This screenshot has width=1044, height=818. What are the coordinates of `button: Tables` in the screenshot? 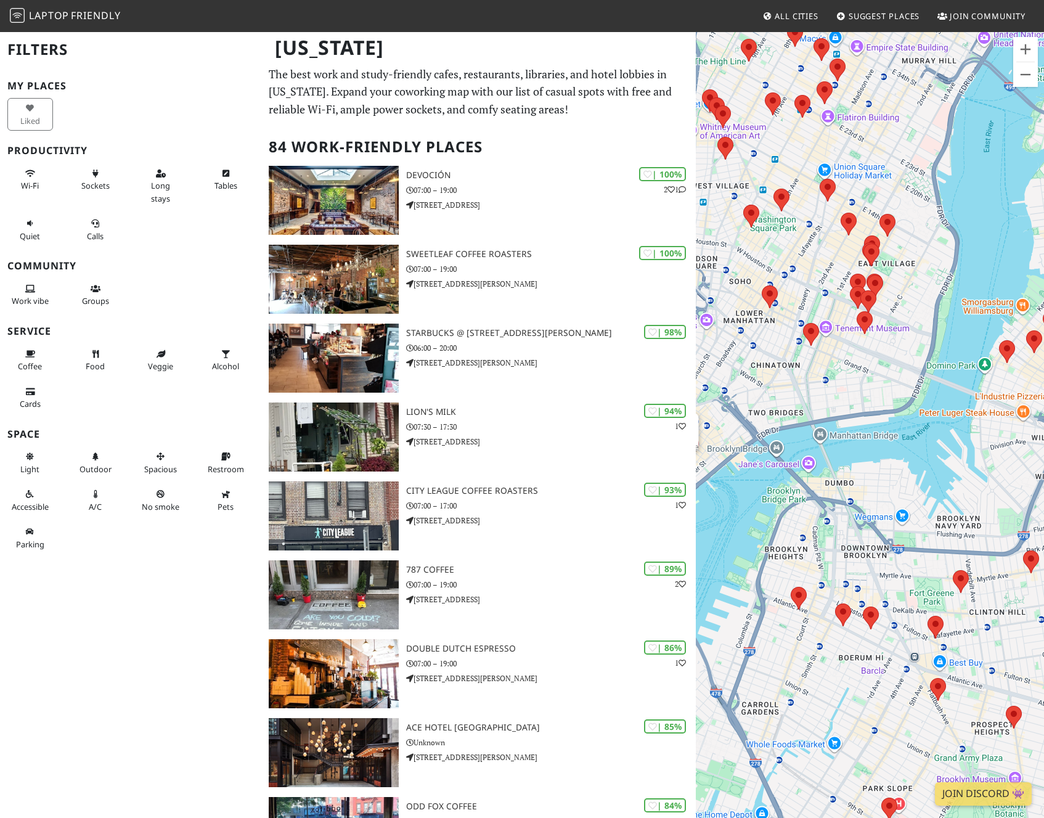 It's located at (226, 179).